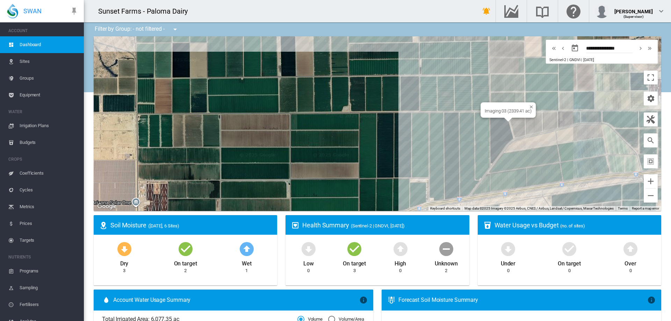 The height and width of the screenshot is (321, 671). Describe the element at coordinates (508, 263) in the screenshot. I see `div: Under` at that location.